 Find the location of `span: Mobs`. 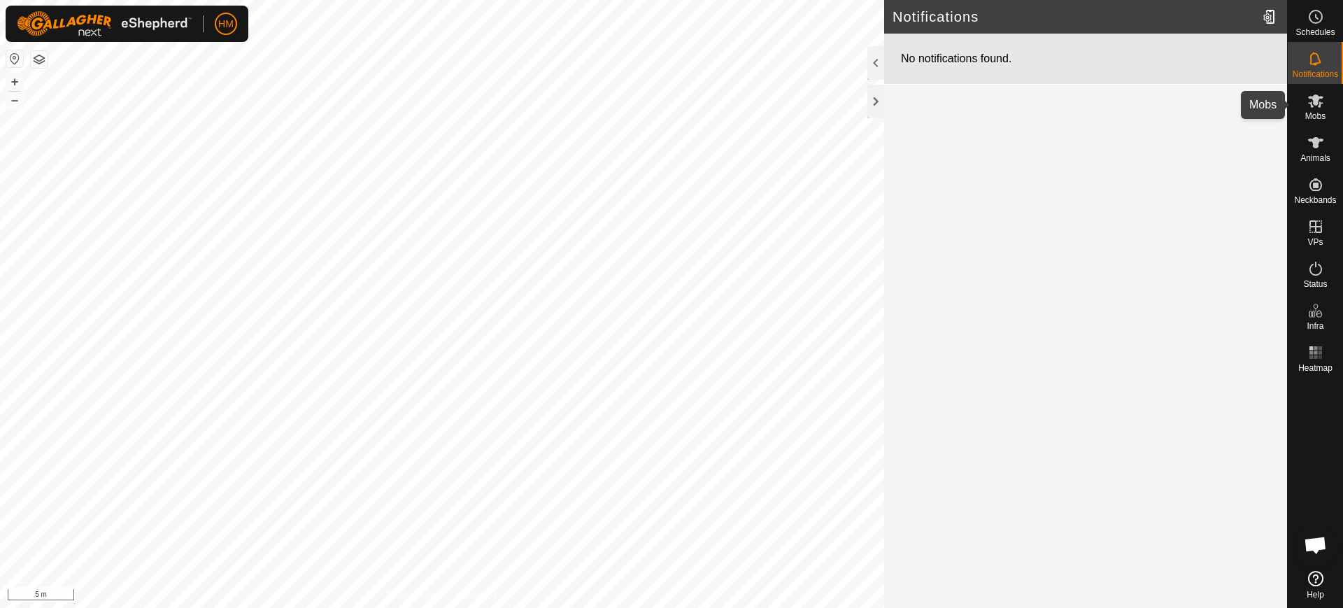

span: Mobs is located at coordinates (1315, 116).